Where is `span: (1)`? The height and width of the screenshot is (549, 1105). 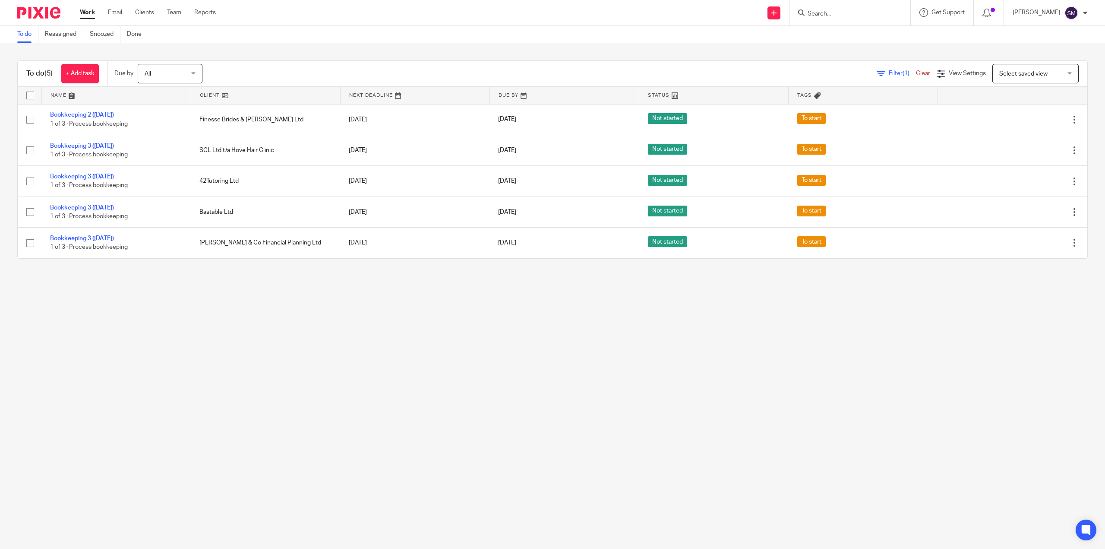
span: (1) is located at coordinates (906, 73).